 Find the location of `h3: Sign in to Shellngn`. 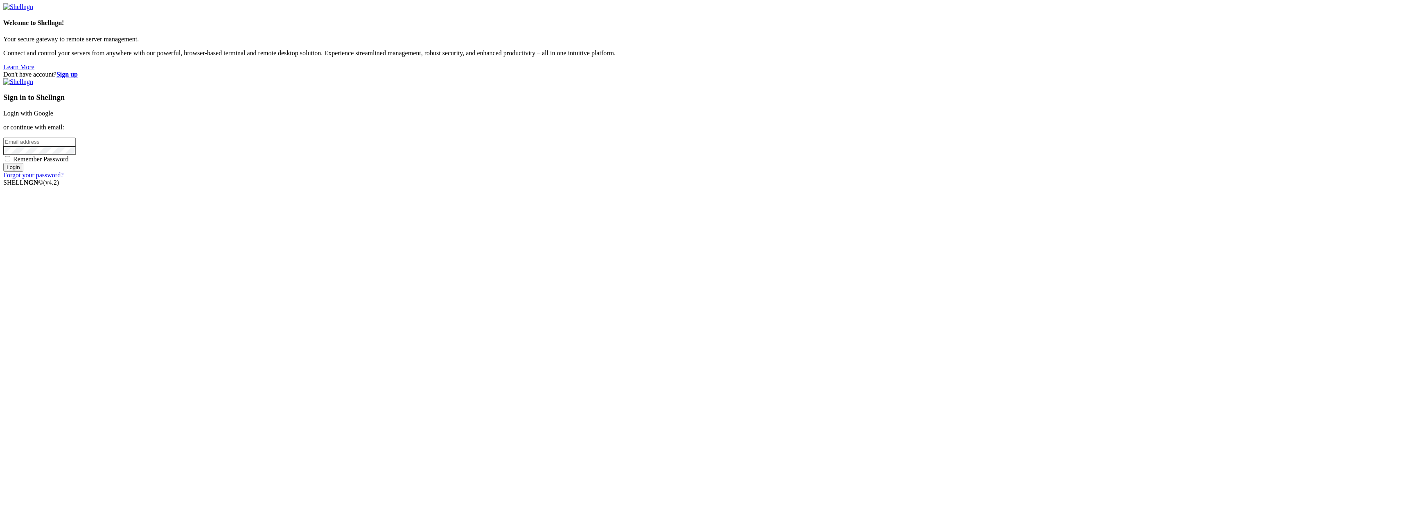

h3: Sign in to Shellngn is located at coordinates (704, 97).